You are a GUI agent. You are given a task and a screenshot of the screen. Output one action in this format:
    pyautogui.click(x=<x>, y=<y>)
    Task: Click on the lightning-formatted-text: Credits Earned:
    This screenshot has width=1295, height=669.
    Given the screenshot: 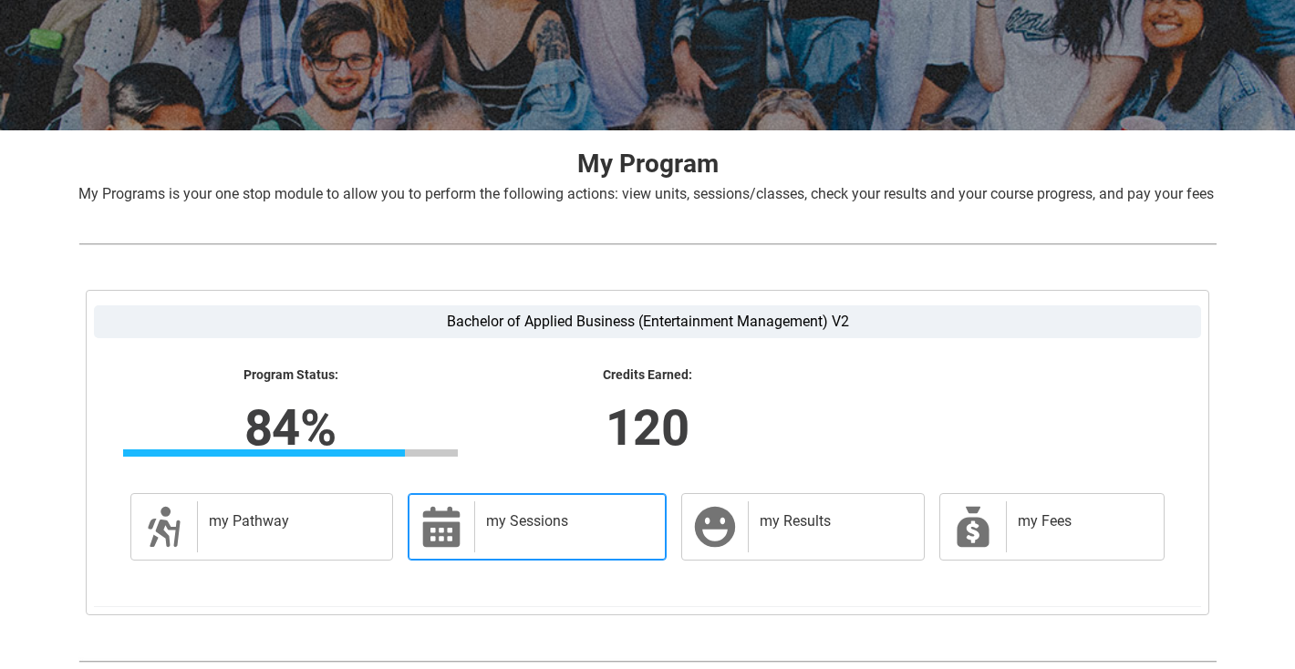 What is the action you would take?
    pyautogui.click(x=647, y=376)
    